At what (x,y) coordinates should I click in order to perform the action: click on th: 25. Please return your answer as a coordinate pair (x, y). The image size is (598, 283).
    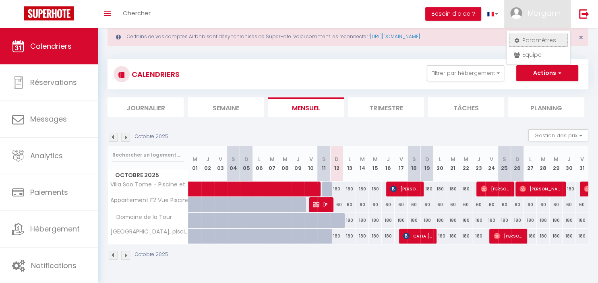
    Looking at the image, I should click on (505, 164).